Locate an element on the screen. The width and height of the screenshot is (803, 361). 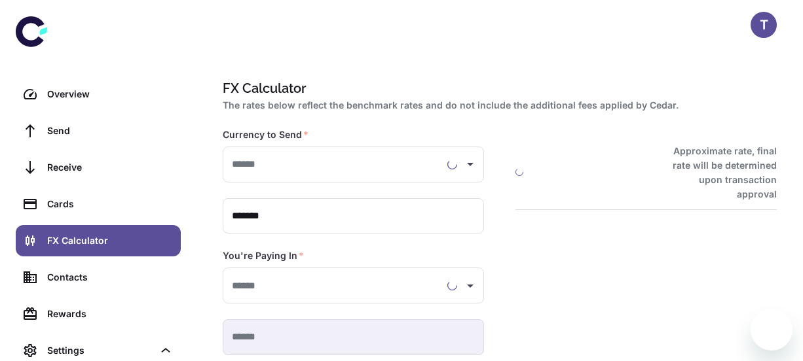
label: Currency to Send is located at coordinates (265, 135).